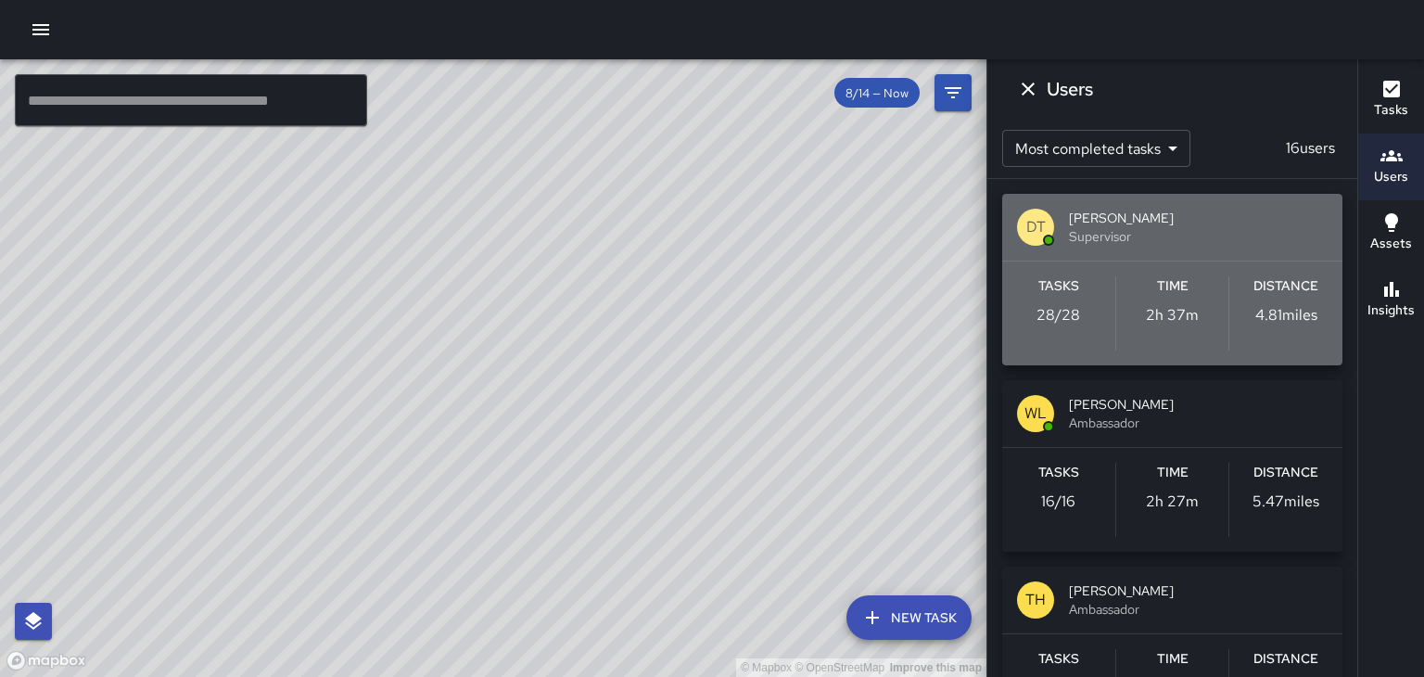  I want to click on button: Insights, so click(1391, 300).